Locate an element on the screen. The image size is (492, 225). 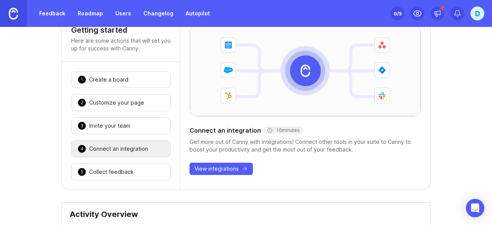
a: View integrations is located at coordinates (221, 169).